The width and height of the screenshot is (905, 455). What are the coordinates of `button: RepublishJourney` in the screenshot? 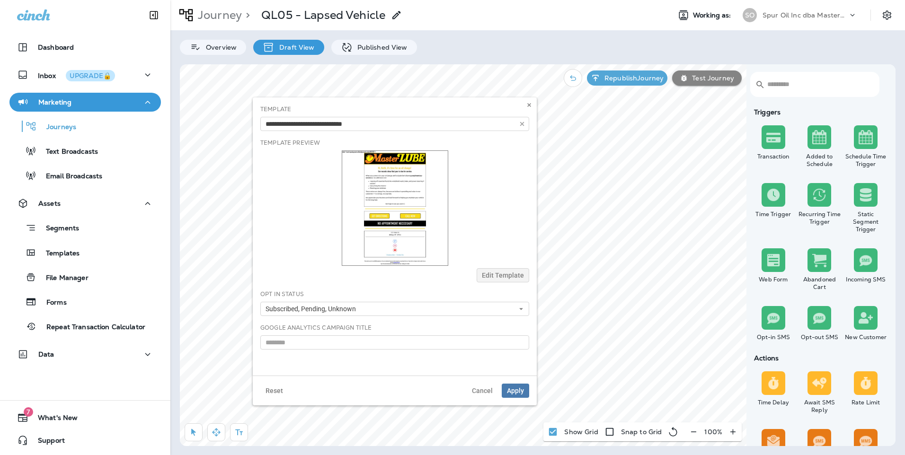 It's located at (627, 78).